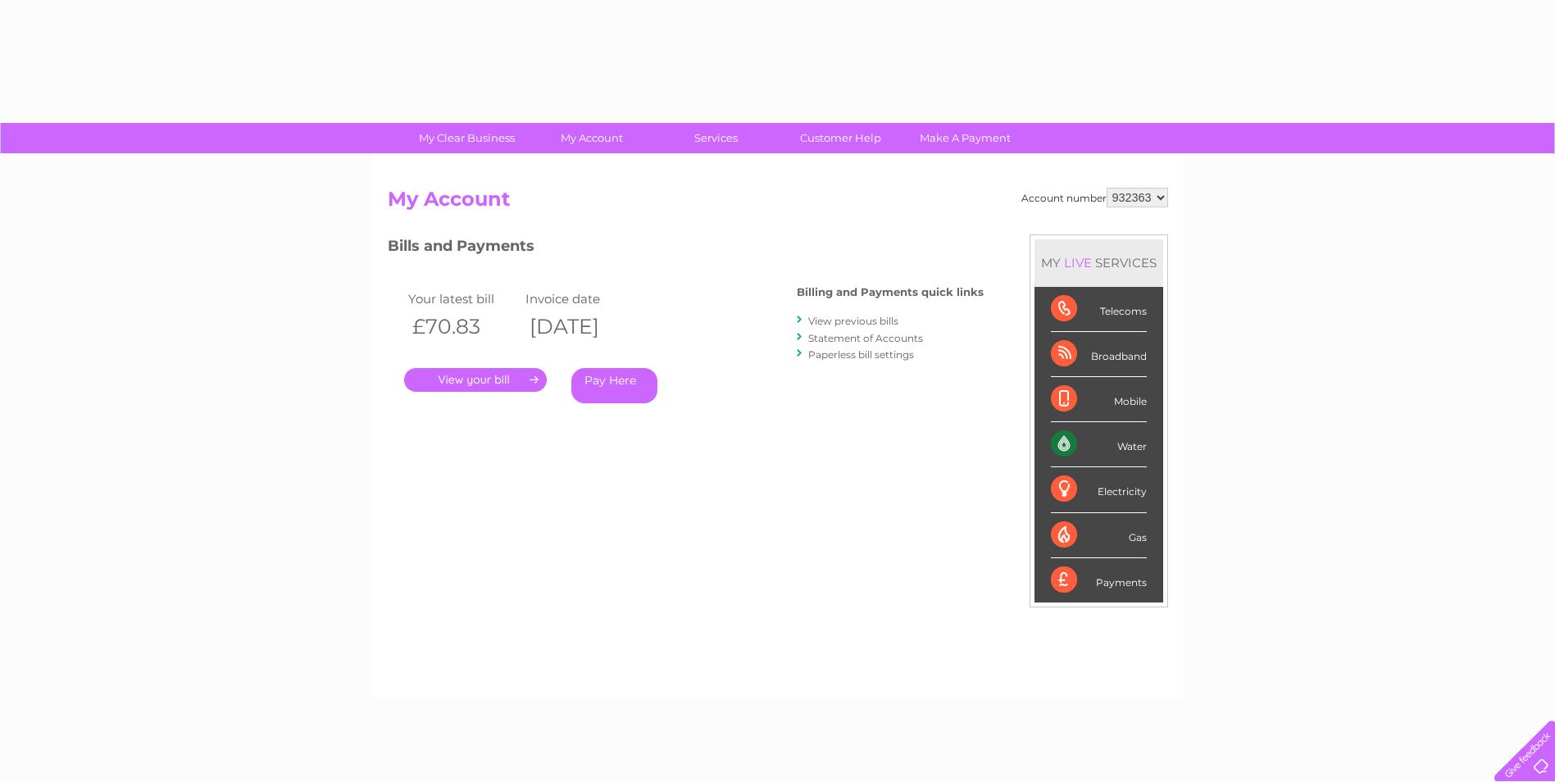 This screenshot has width=1555, height=782. Describe the element at coordinates (890, 292) in the screenshot. I see `h4: Billing and Payments quick links` at that location.